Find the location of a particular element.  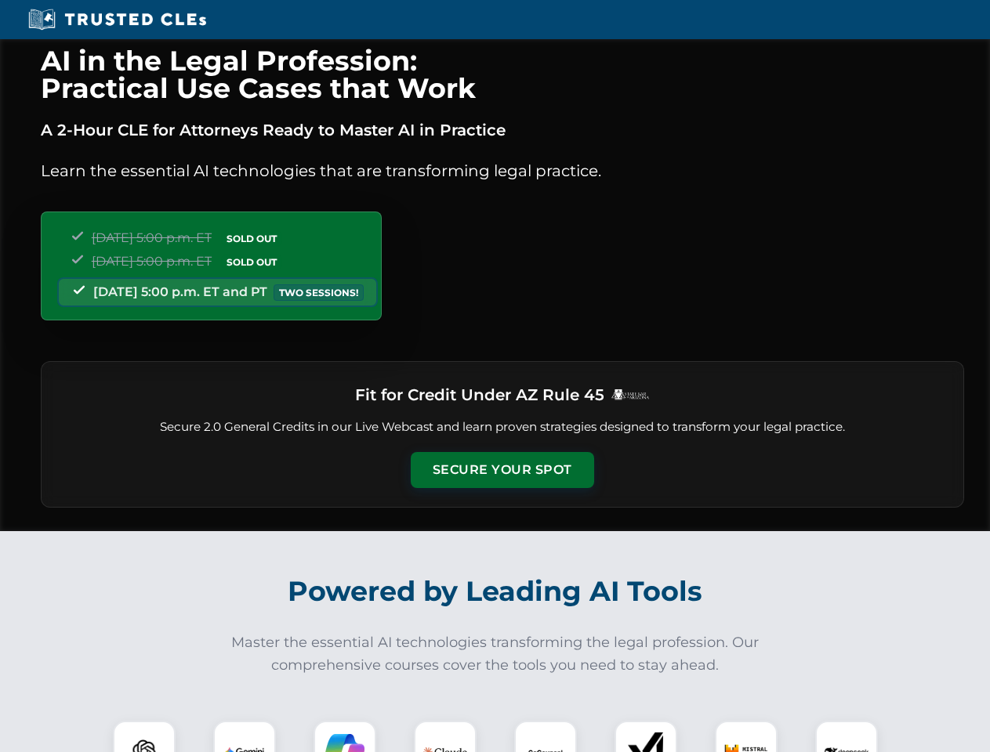

h2: Powered by Leading AI Tools is located at coordinates (495, 592).